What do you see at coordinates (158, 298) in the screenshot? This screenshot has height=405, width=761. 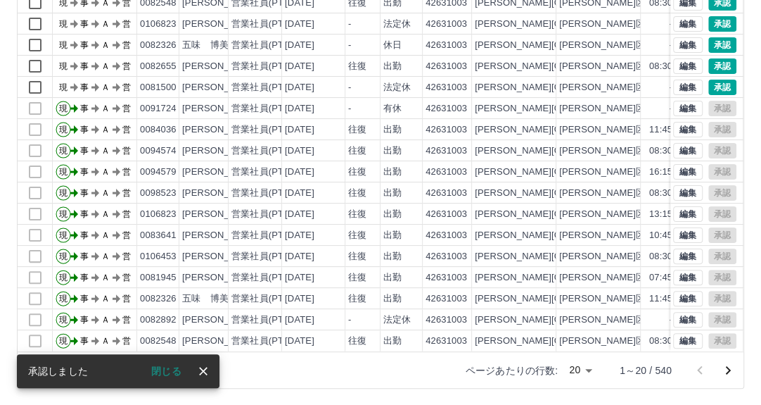 I see `div: 0082326` at bounding box center [158, 298].